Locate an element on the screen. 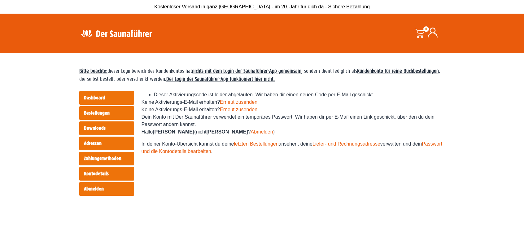  strong: Kundenkonto für reine Buchbestellungen is located at coordinates (398, 71).